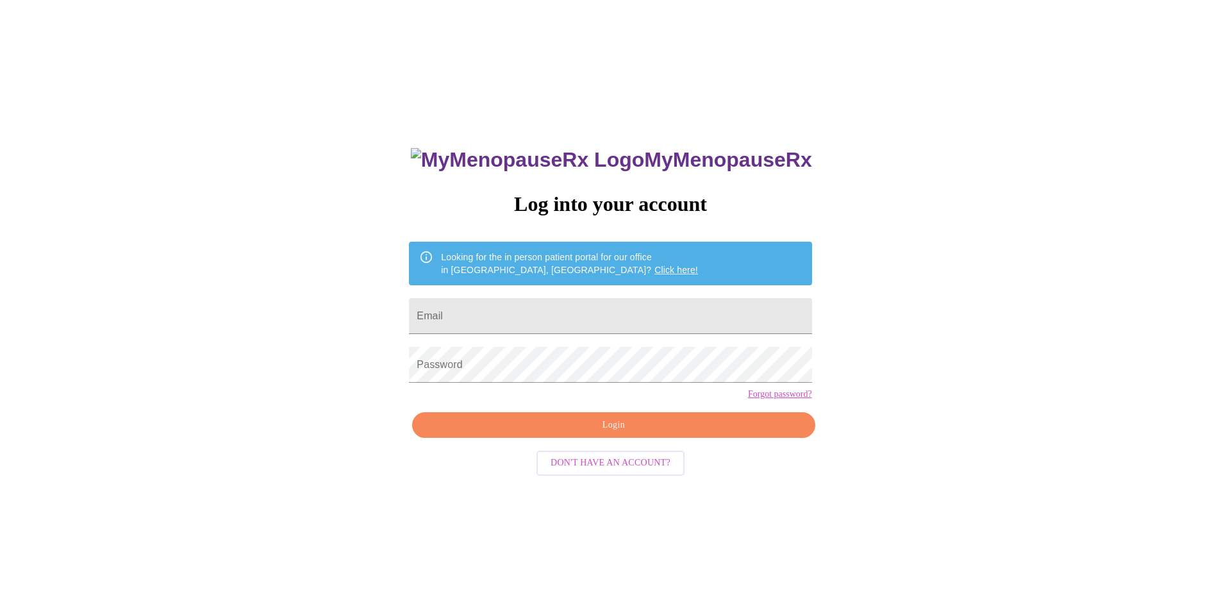 The height and width of the screenshot is (611, 1221). Describe the element at coordinates (610, 461) in the screenshot. I see `a: Don't have an account?` at that location.